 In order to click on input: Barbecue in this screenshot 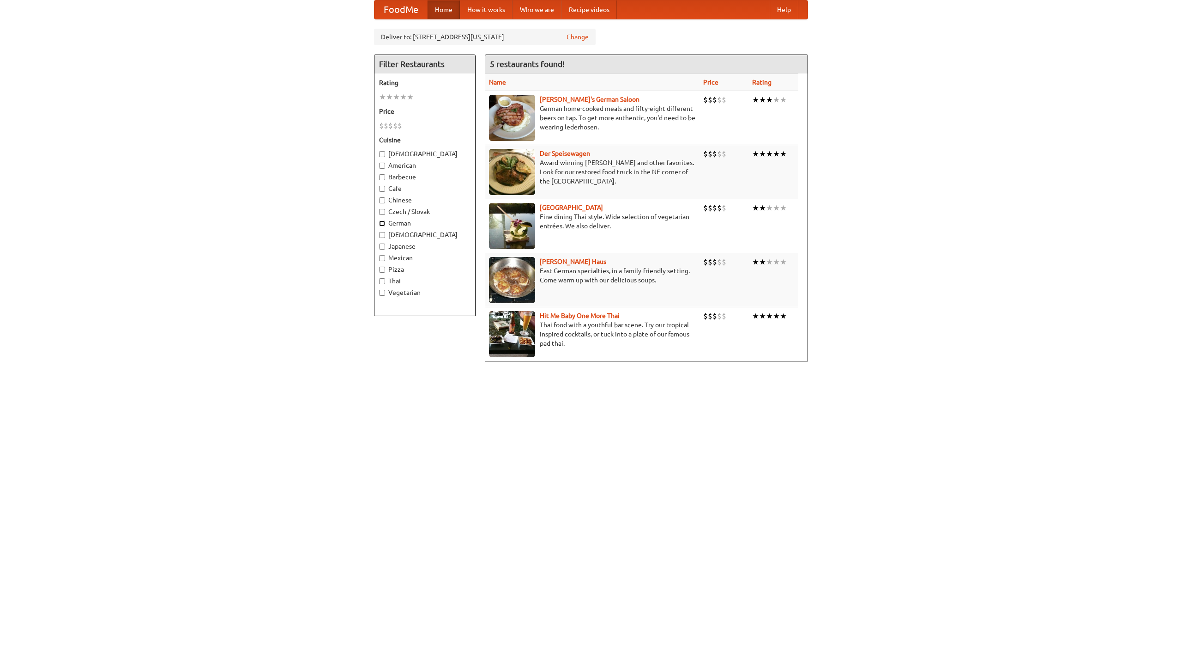, I will do `click(382, 177)`.